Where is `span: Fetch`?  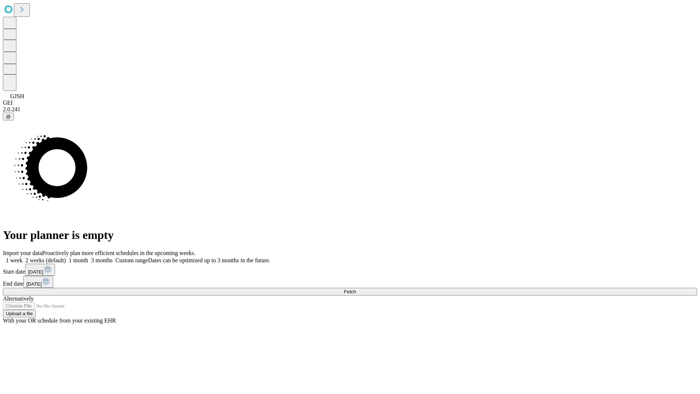 span: Fetch is located at coordinates (349, 291).